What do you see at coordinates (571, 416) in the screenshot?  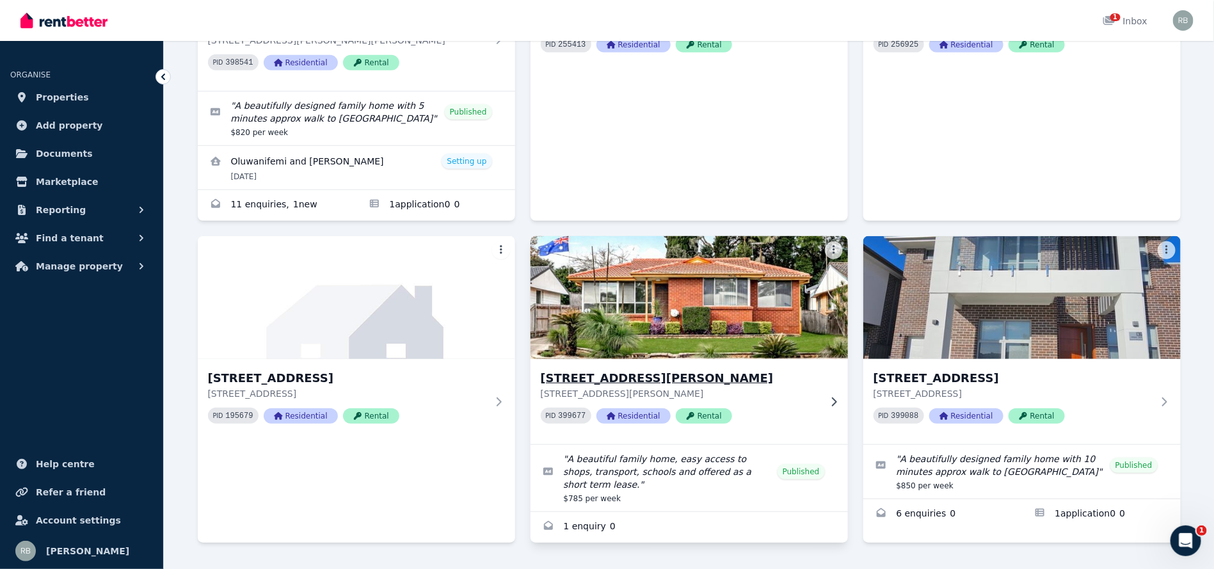 I see `code: 399677` at bounding box center [571, 416].